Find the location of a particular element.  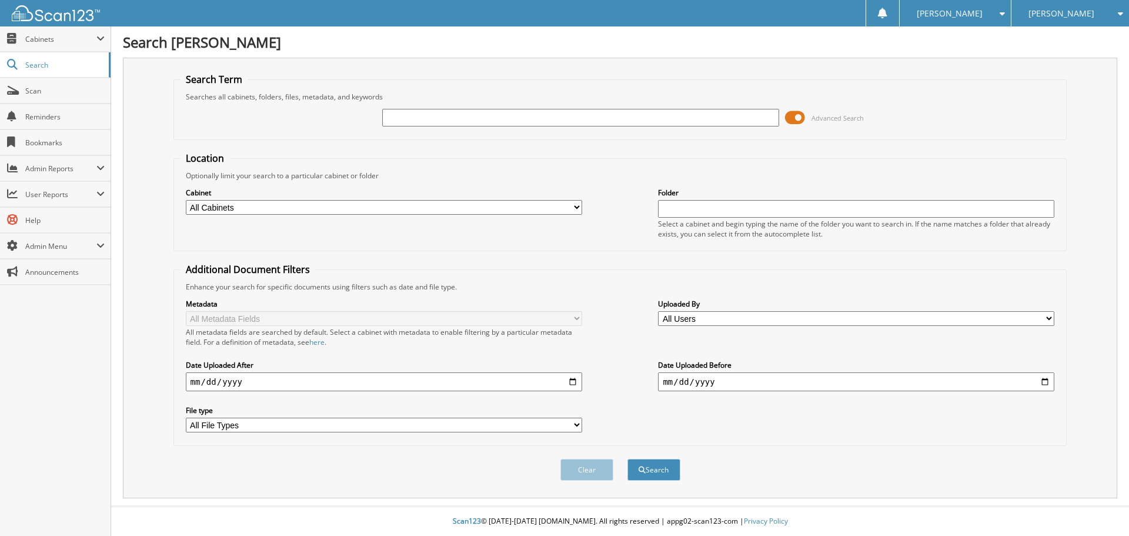

div: Optionally limit your search to a particular cabinet or folder is located at coordinates (620, 175).